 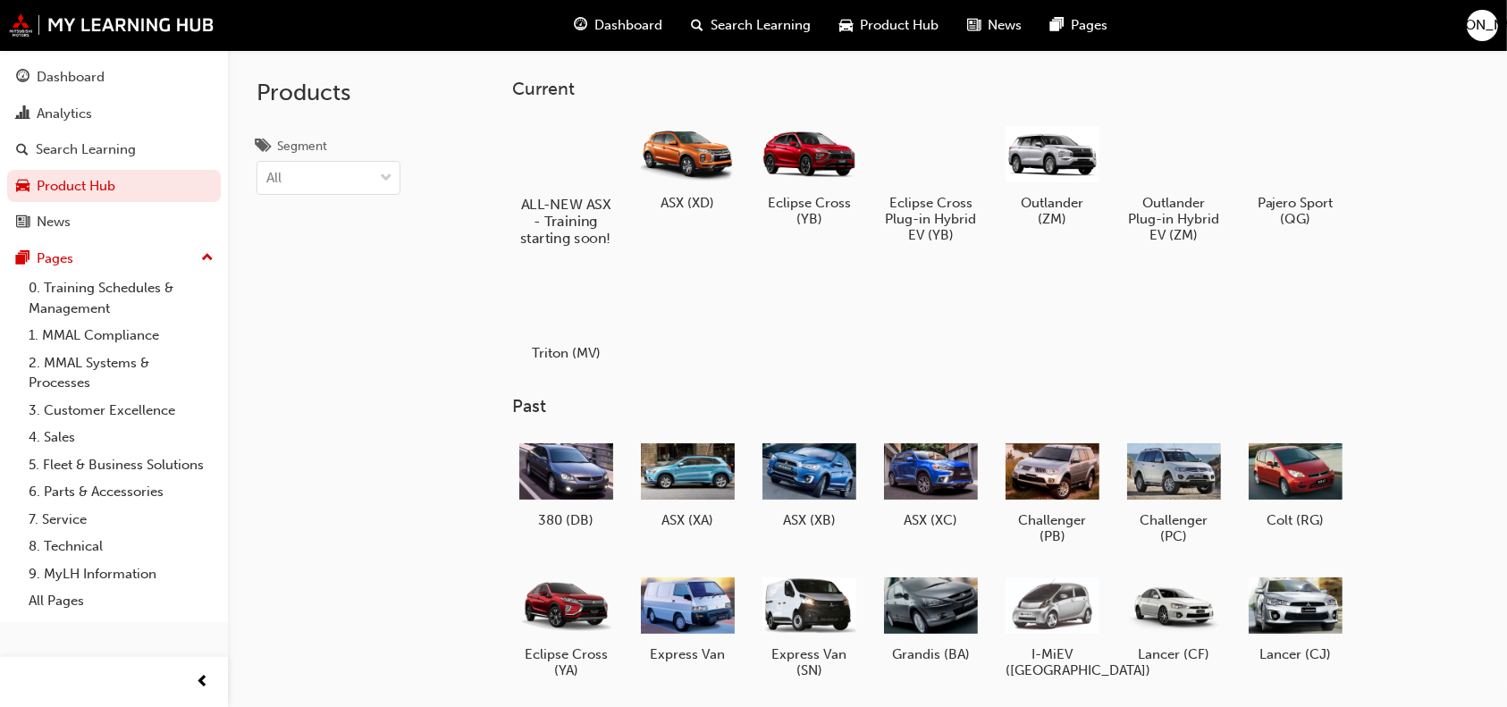 What do you see at coordinates (566, 663) in the screenshot?
I see `h5: Eclipse Cross (YA)` at bounding box center [566, 663].